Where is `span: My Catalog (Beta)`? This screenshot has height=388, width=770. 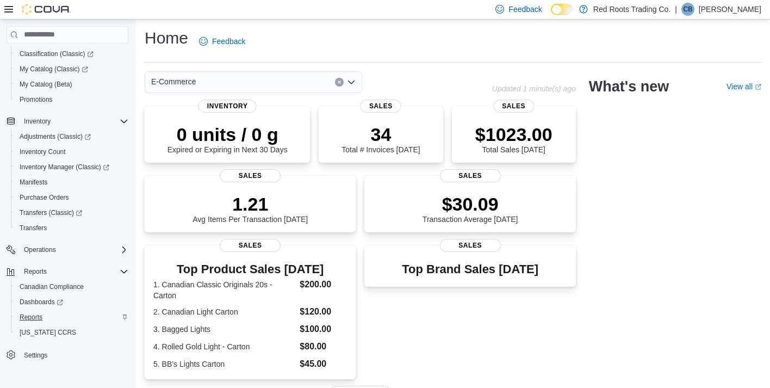
span: My Catalog (Beta) is located at coordinates (72, 84).